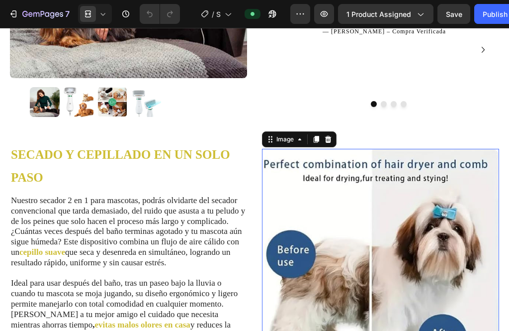 Image resolution: width=509 pixels, height=331 pixels. Describe the element at coordinates (379, 14) in the screenshot. I see `span: 1 product assigned` at that location.